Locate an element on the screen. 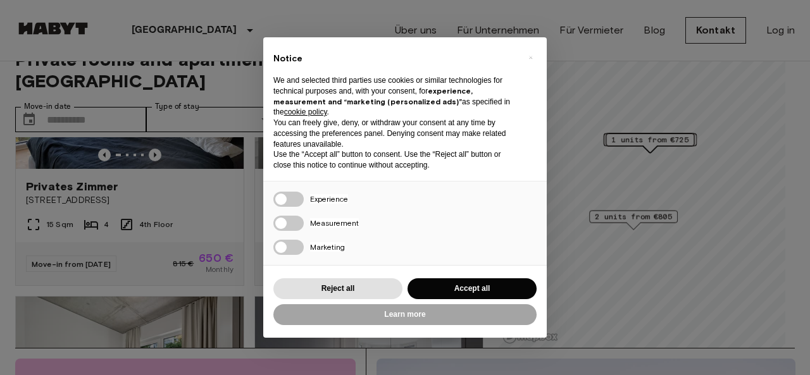 This screenshot has width=810, height=375. strong: experience, measurement and “marketing (personalized ads)” is located at coordinates (373, 96).